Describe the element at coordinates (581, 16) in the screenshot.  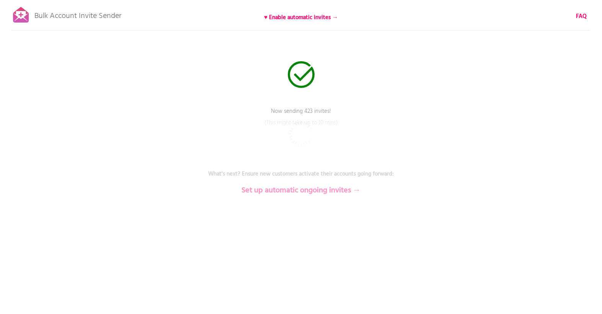
I see `a: FAQ` at that location.